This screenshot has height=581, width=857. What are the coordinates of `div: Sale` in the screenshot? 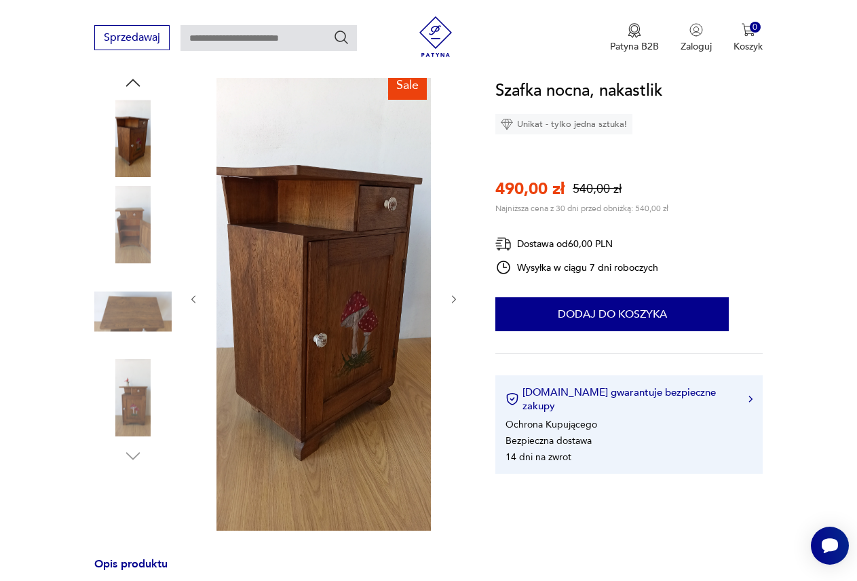 It's located at (407, 85).